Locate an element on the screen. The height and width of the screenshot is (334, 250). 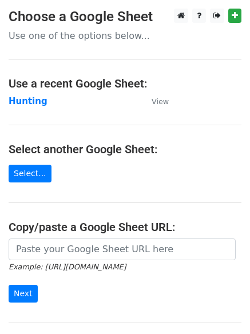
h4: Select another Google Sheet: is located at coordinates (125, 149).